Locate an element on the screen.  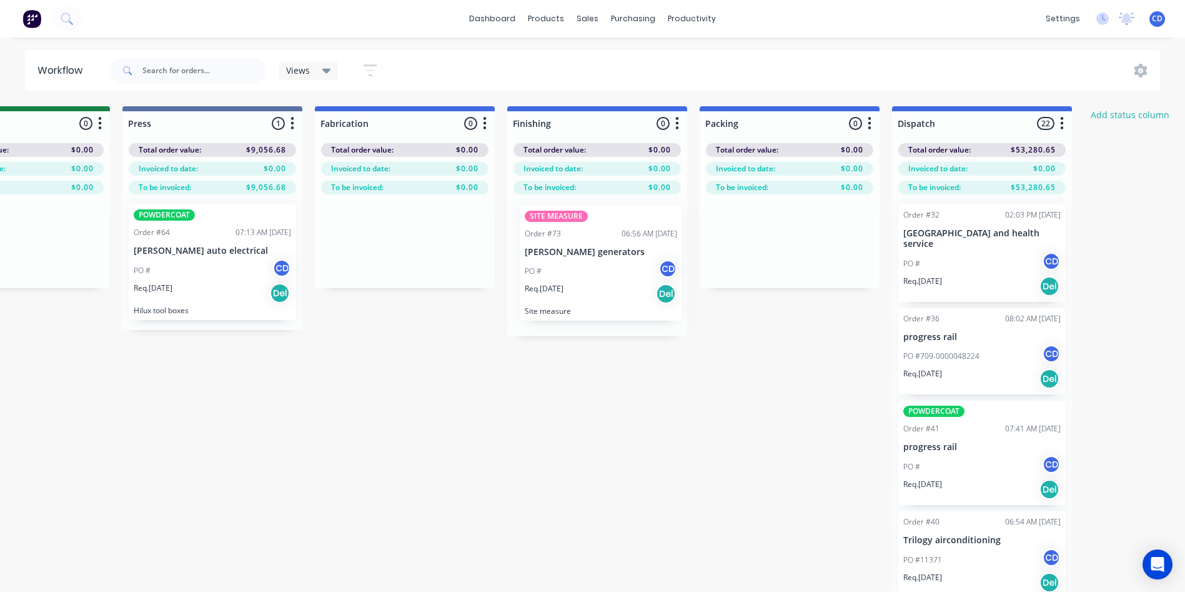
span: 22 is located at coordinates (1046, 123).